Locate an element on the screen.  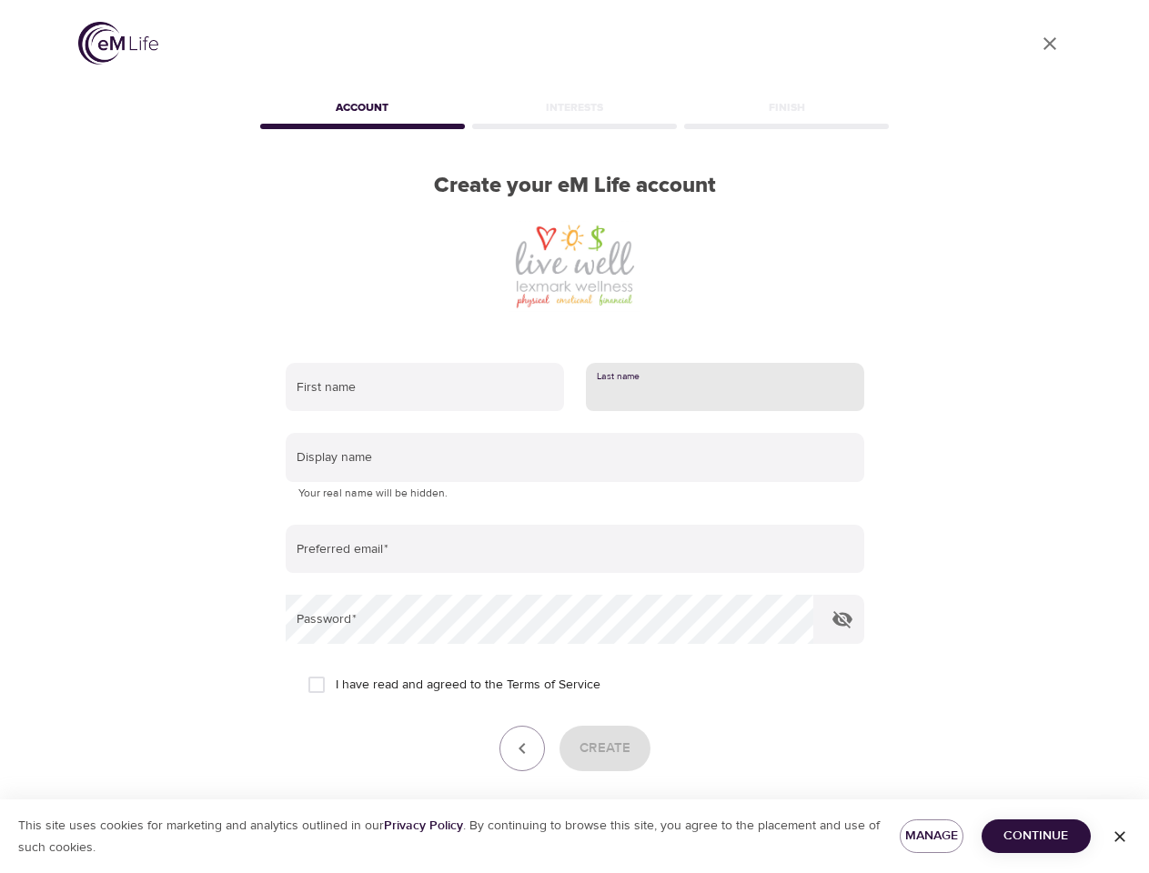
p: Your real name will be hidden. is located at coordinates (575, 494).